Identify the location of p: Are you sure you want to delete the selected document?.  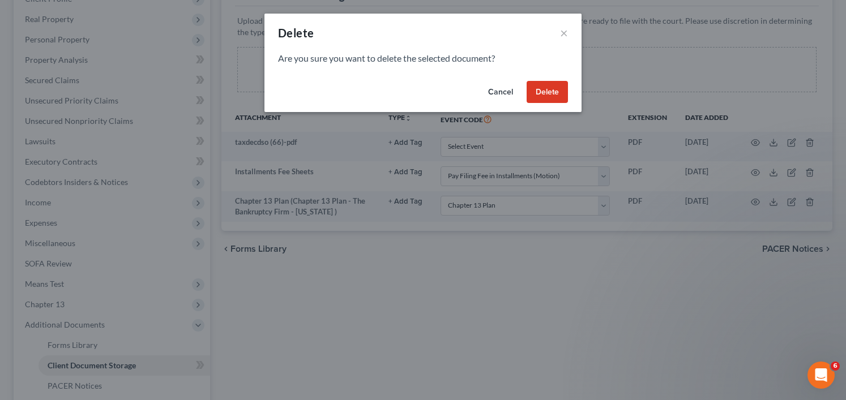
(423, 58).